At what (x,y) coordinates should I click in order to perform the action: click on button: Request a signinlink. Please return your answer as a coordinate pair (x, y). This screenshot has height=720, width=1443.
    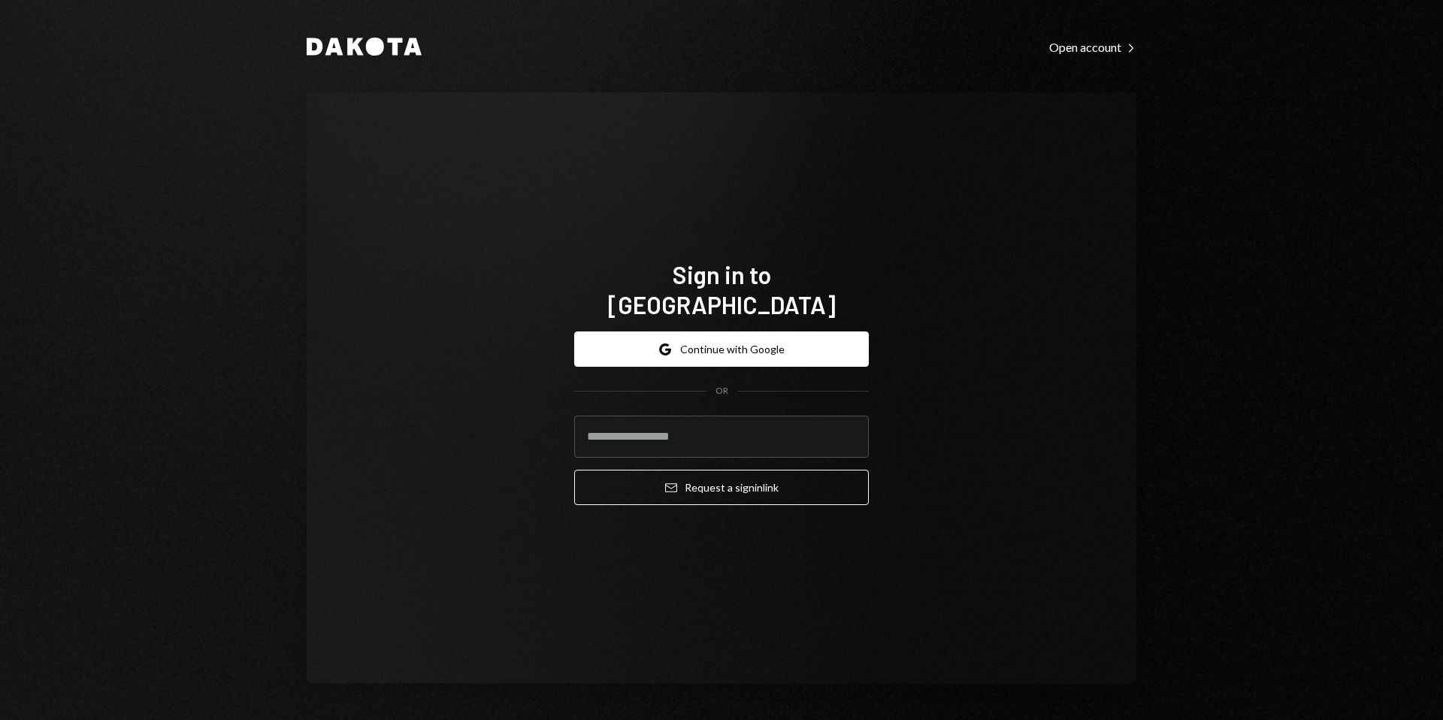
    Looking at the image, I should click on (722, 487).